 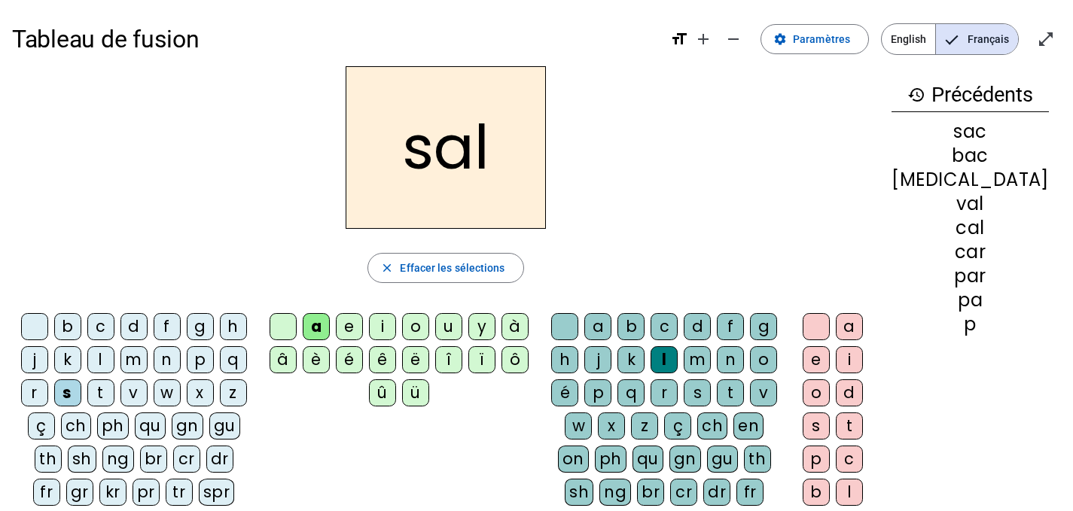 What do you see at coordinates (349, 327) in the screenshot?
I see `div: e` at bounding box center [349, 327].